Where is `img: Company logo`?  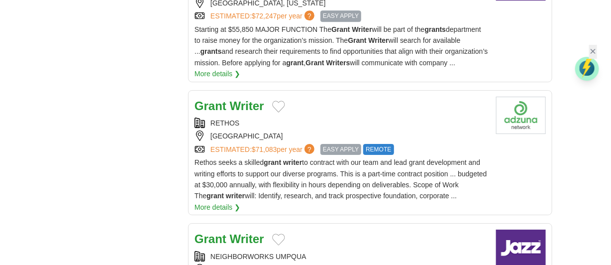
img: Company logo is located at coordinates (521, 115).